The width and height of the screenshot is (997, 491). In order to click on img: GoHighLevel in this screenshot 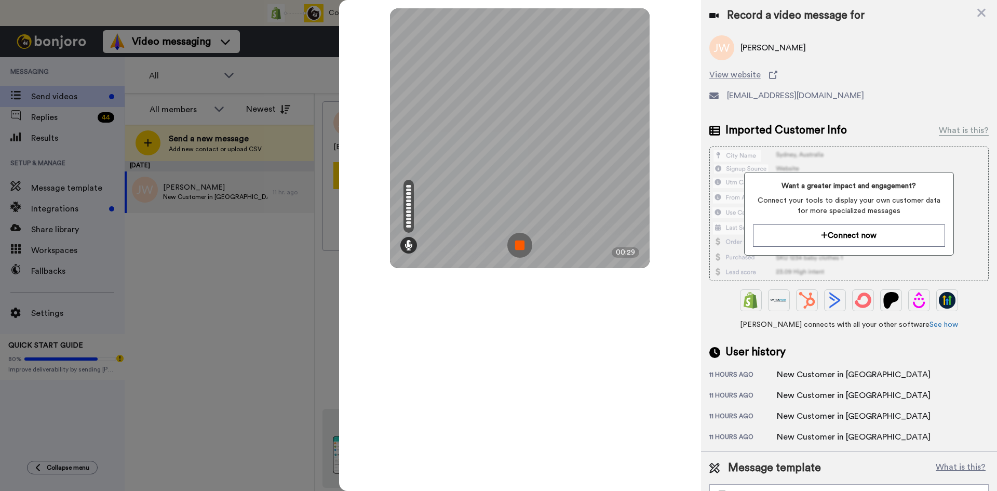, I will do `click(947, 300)`.